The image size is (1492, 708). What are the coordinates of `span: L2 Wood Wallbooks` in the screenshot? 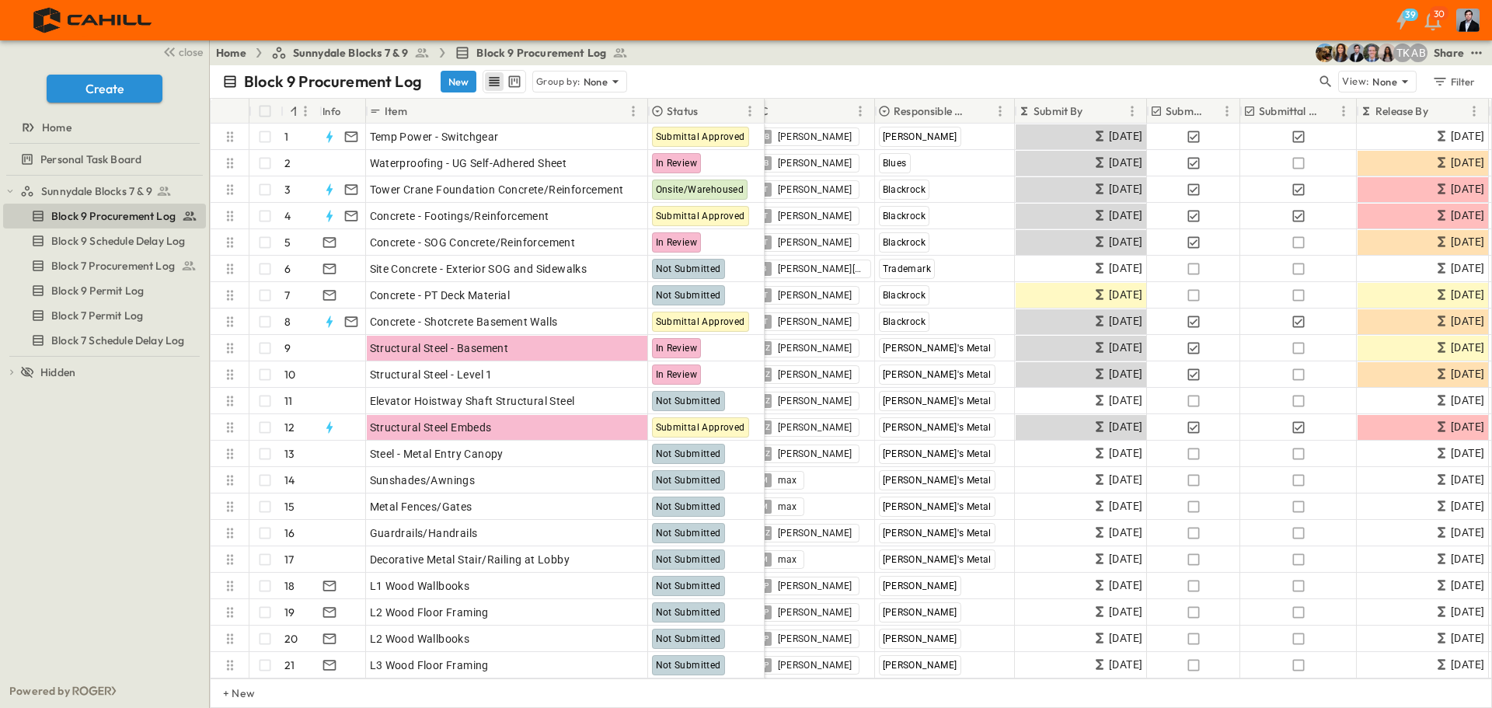 It's located at (420, 639).